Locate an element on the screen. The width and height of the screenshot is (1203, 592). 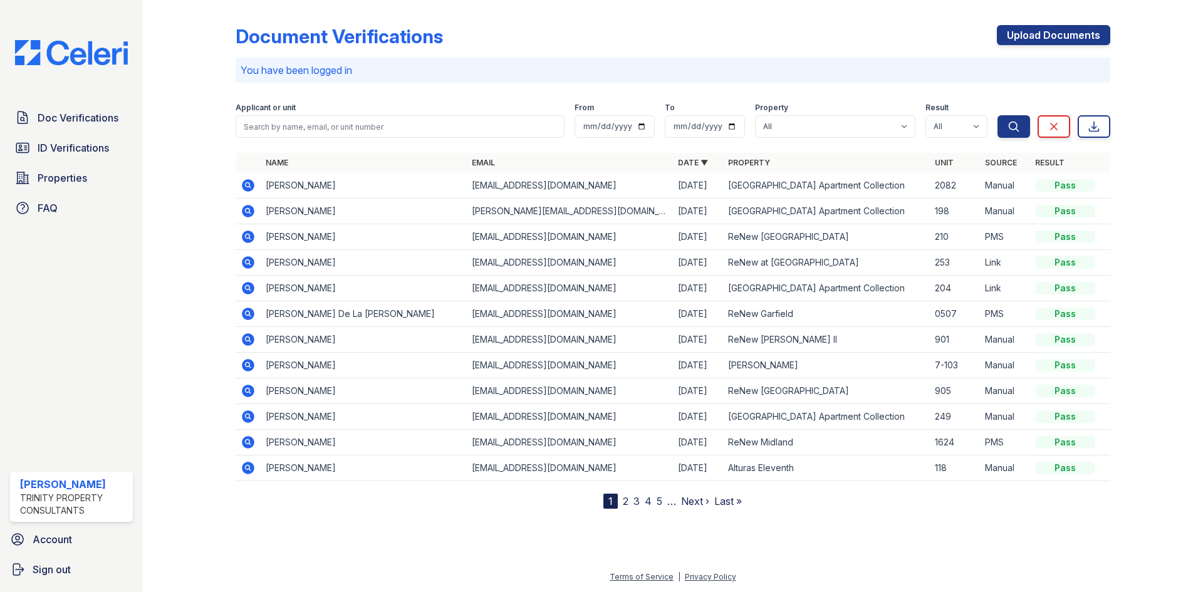
a: 5 is located at coordinates (659, 501).